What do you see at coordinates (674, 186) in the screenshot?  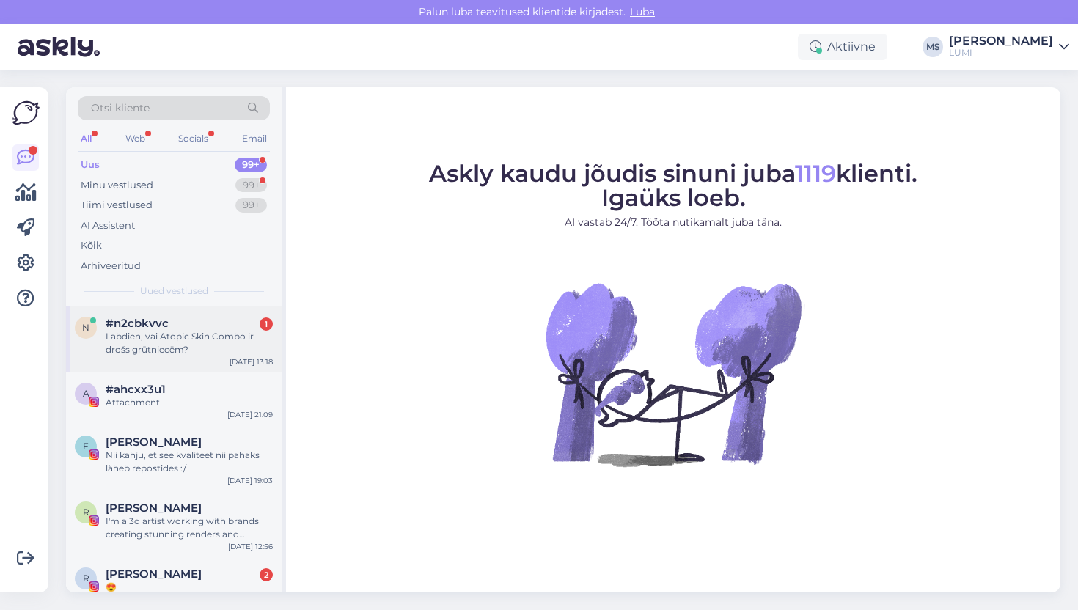 I see `span: Askly kaudu jõudis sinuni juba klienti. Igaüks loeb.` at bounding box center [674, 186].